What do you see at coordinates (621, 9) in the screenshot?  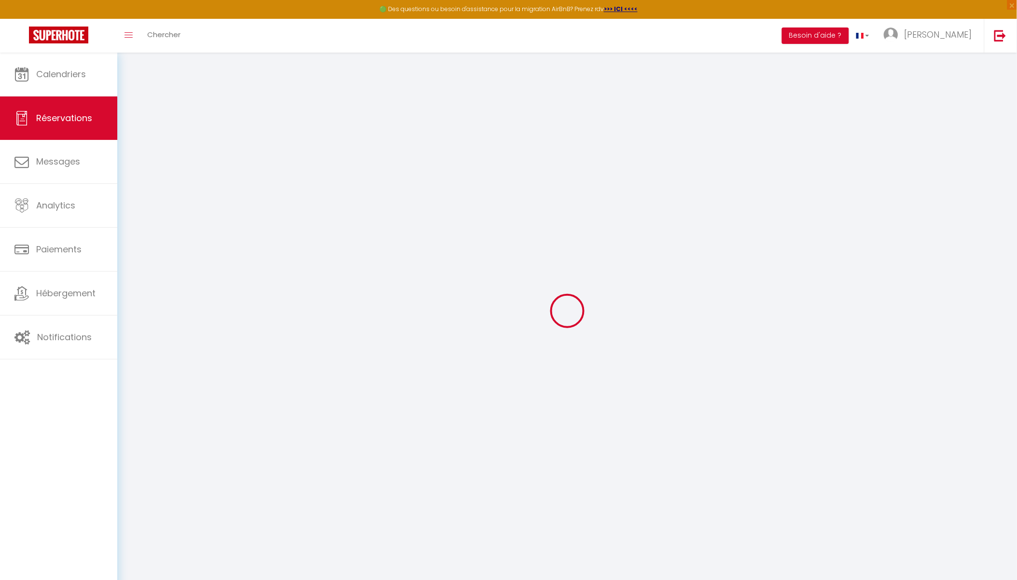 I see `a: >>> ICI <<<<` at bounding box center [621, 9].